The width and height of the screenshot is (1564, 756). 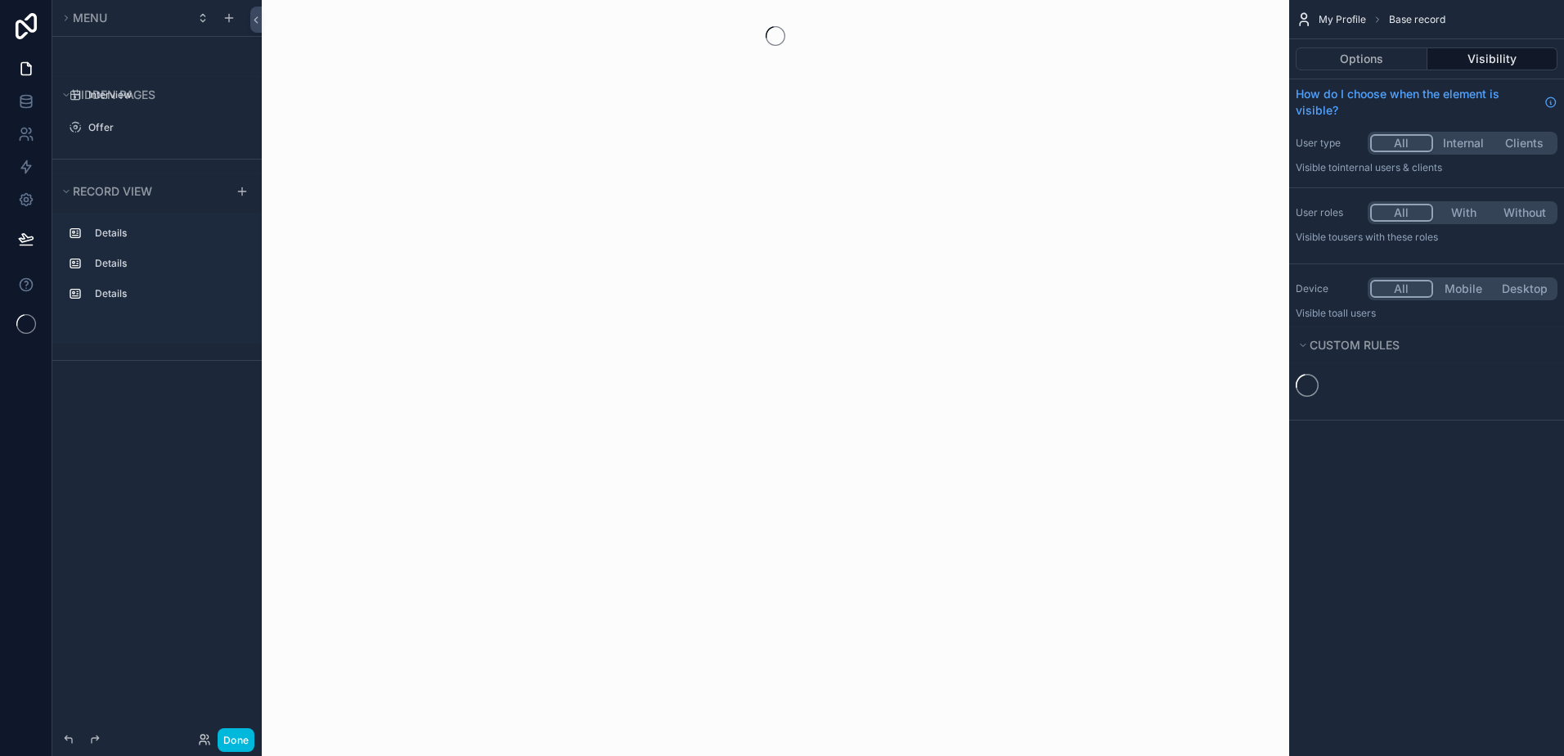 I want to click on span: Record view, so click(x=112, y=191).